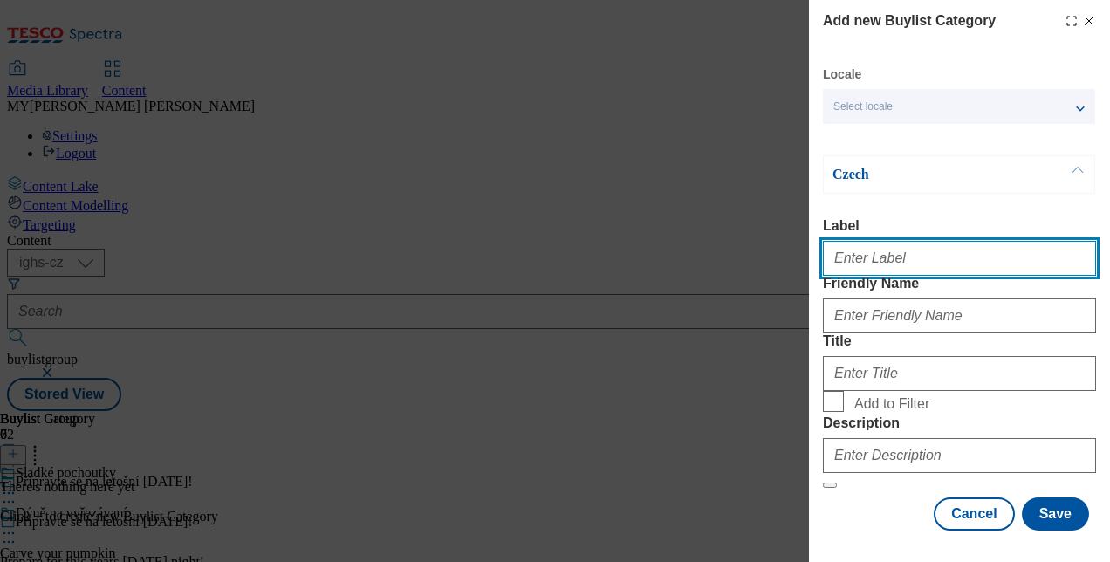 Image resolution: width=1110 pixels, height=562 pixels. What do you see at coordinates (909, 21) in the screenshot?
I see `h4: Add new Buylist Category` at bounding box center [909, 21].